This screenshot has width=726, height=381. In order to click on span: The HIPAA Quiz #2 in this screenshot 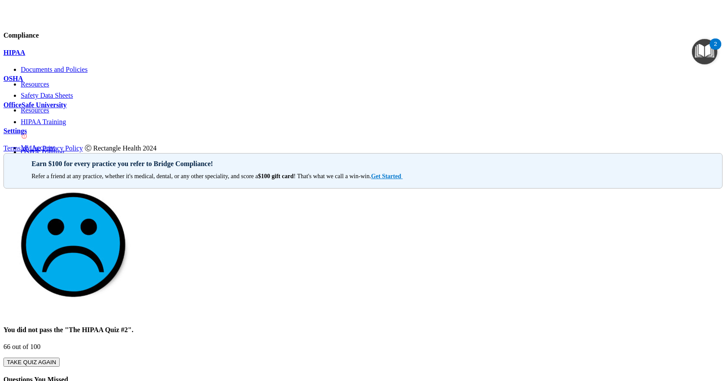, I will do `click(98, 329)`.